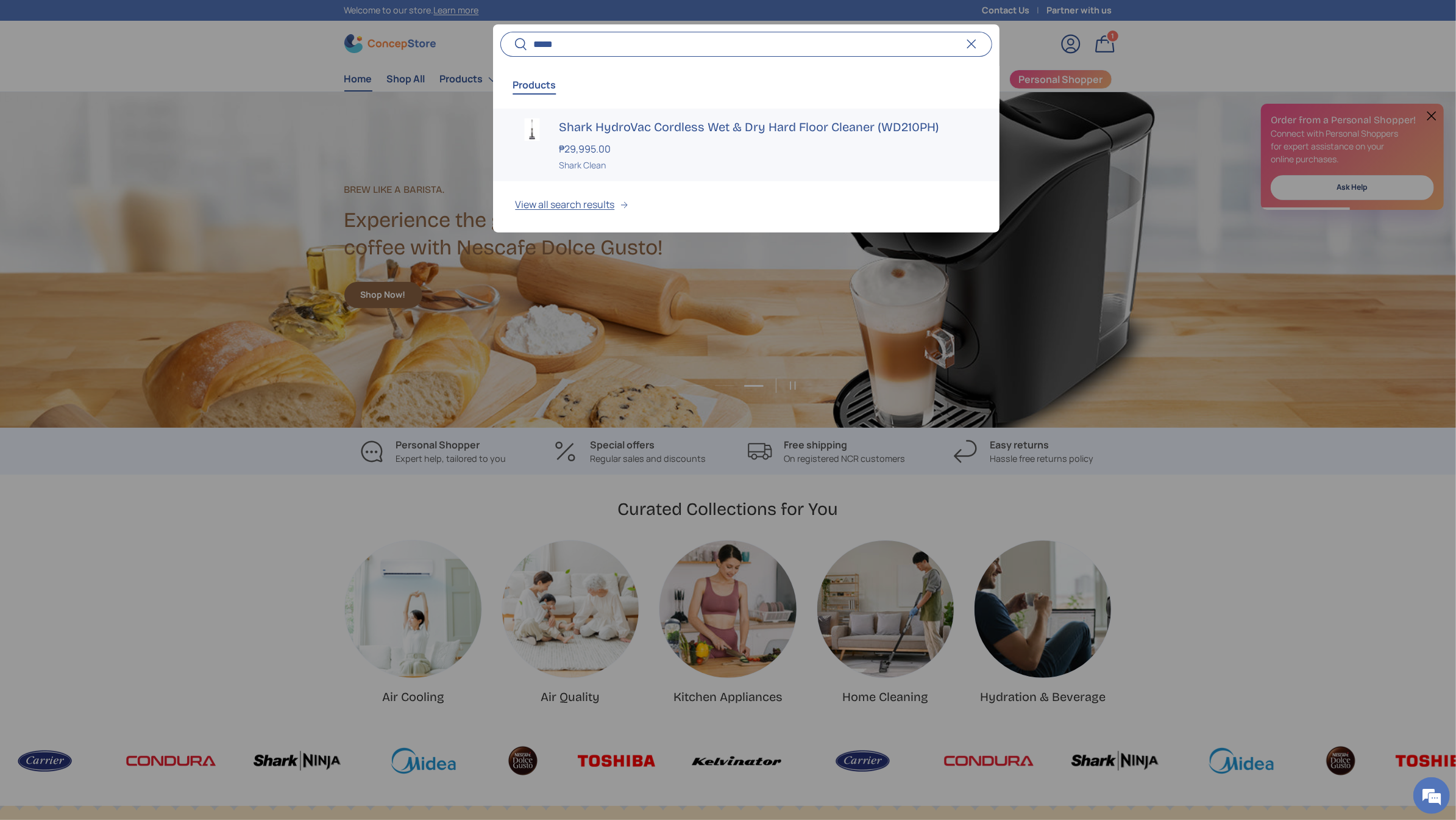 Image resolution: width=1456 pixels, height=820 pixels. Describe the element at coordinates (746, 206) in the screenshot. I see `button: View all search results` at that location.